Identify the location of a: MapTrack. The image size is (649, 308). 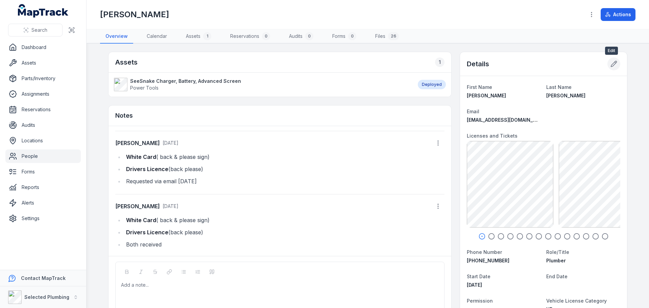
(43, 11).